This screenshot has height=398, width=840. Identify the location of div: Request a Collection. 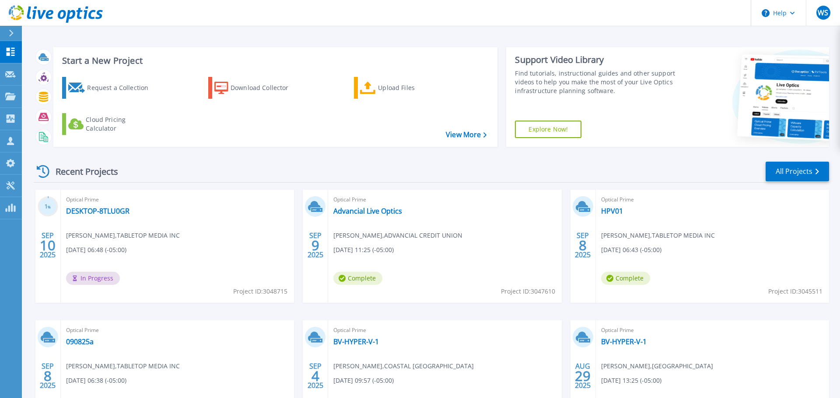
(122, 88).